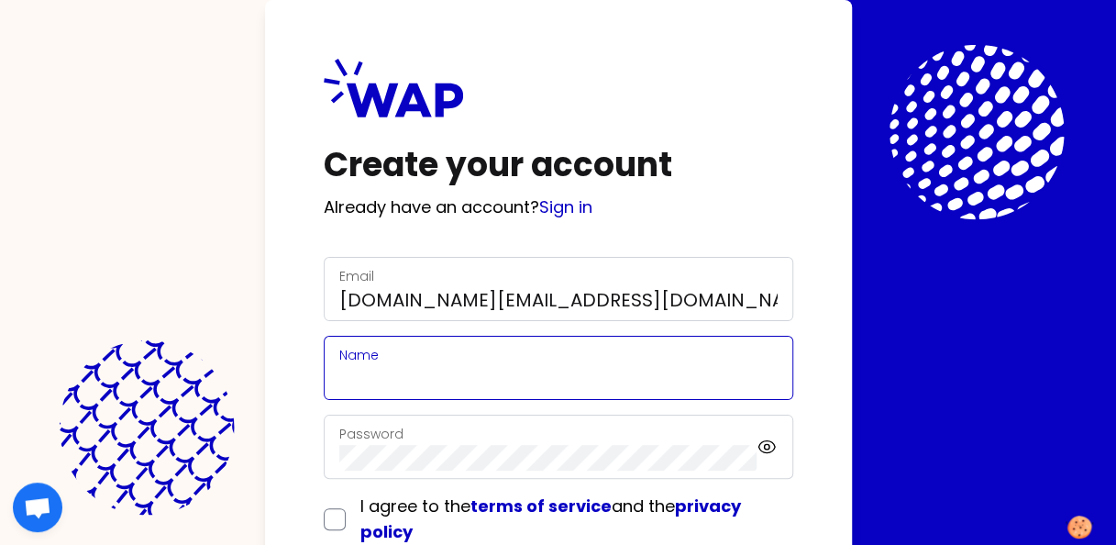 The image size is (1116, 545). Describe the element at coordinates (371, 434) in the screenshot. I see `label: Password` at that location.